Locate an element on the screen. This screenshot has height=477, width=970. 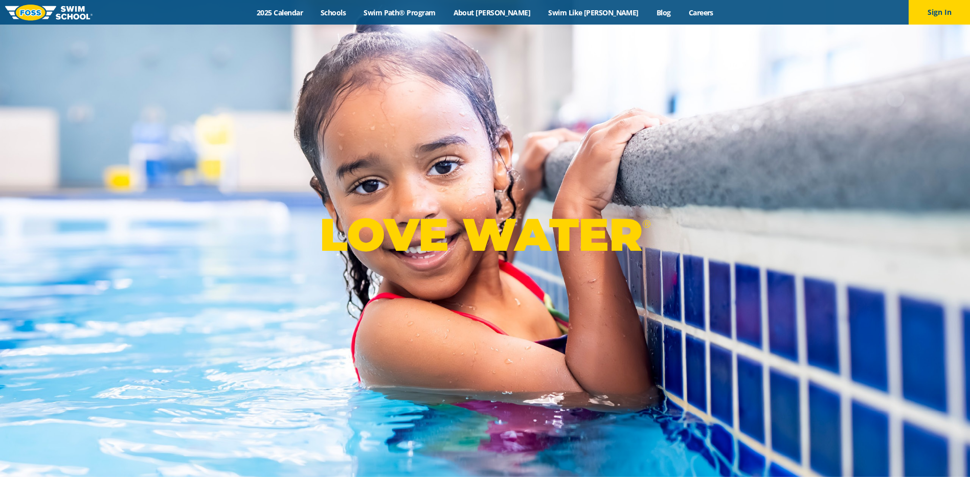
a: Schools is located at coordinates (333, 12).